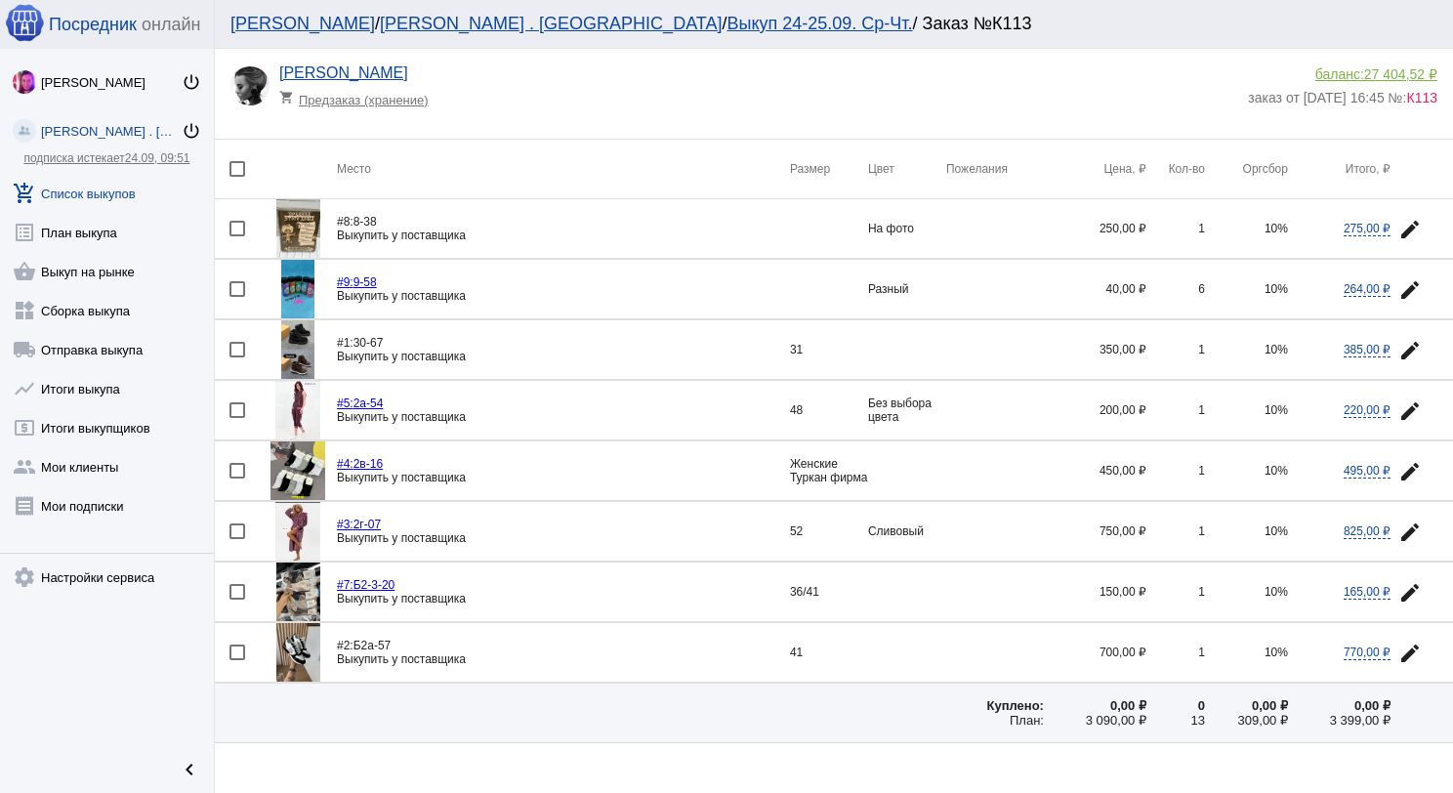  What do you see at coordinates (907, 531) in the screenshot?
I see `td: Сливовый` at bounding box center [907, 531].